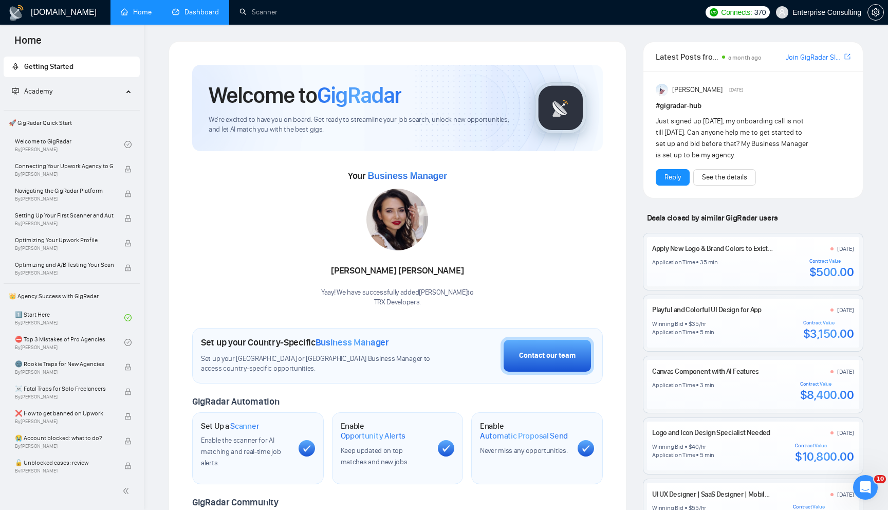  I want to click on span: GigRadar, so click(359, 95).